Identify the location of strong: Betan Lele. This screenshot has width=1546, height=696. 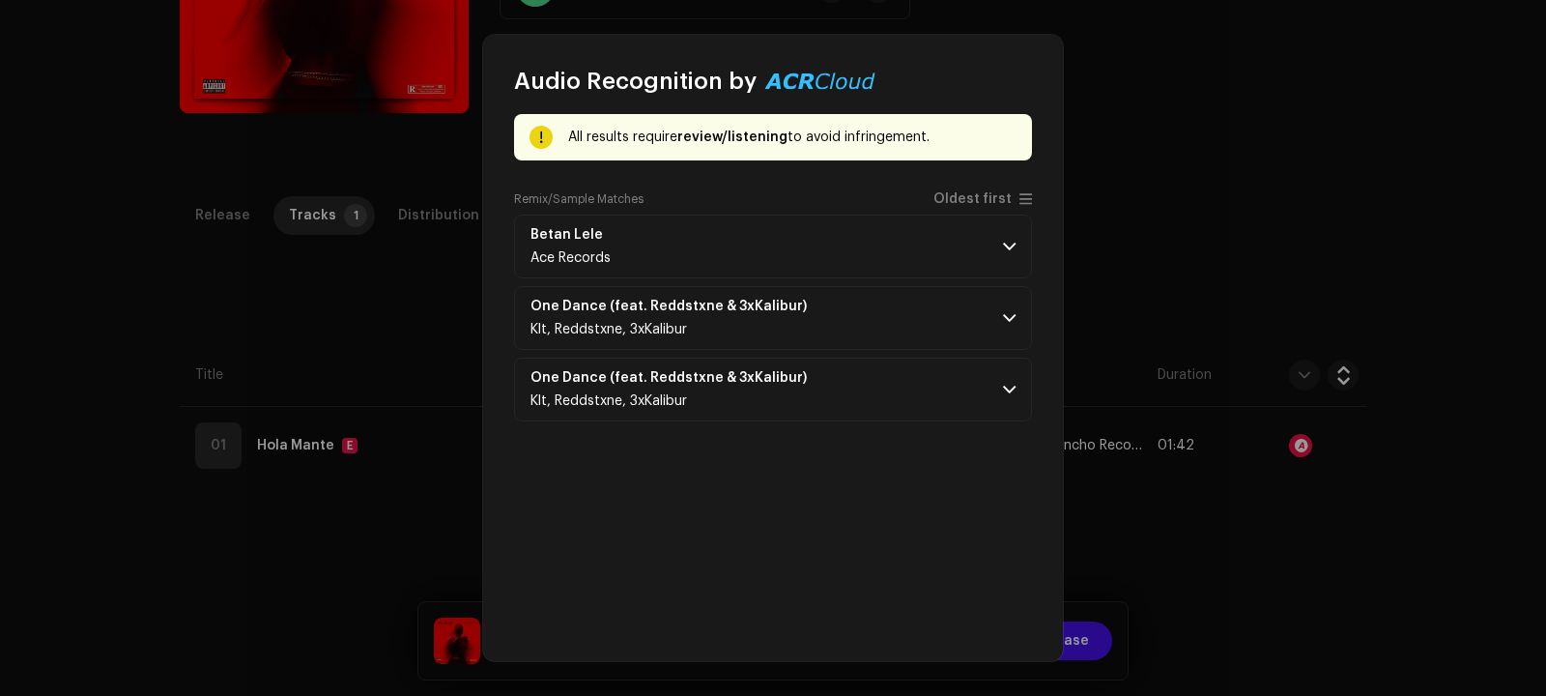
(566, 235).